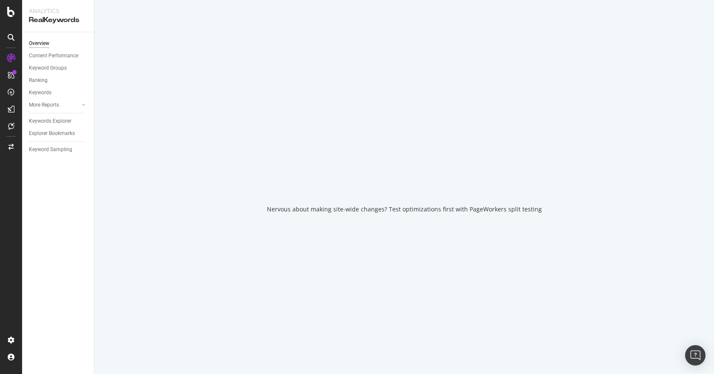 The width and height of the screenshot is (714, 374). Describe the element at coordinates (58, 20) in the screenshot. I see `div: RealKeywords` at that location.